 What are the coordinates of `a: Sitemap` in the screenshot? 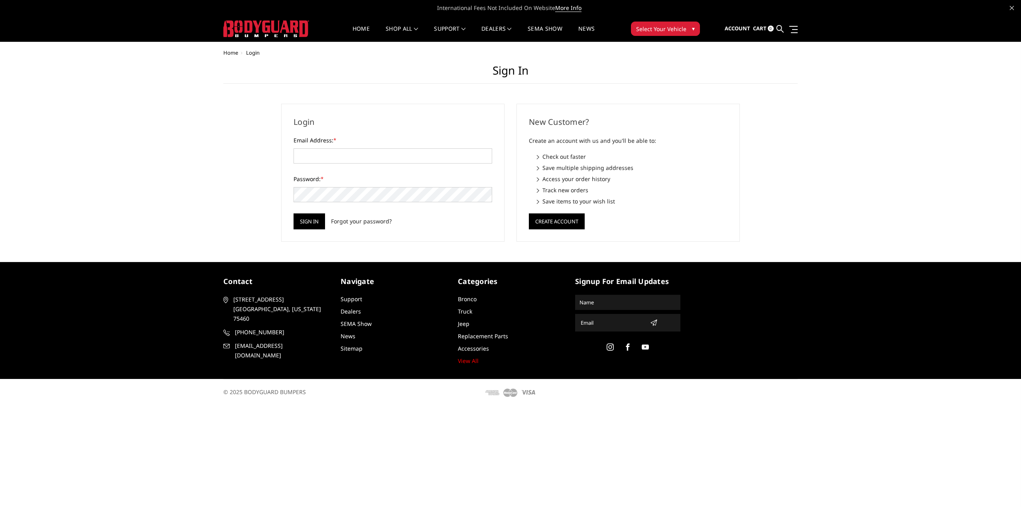 It's located at (352, 348).